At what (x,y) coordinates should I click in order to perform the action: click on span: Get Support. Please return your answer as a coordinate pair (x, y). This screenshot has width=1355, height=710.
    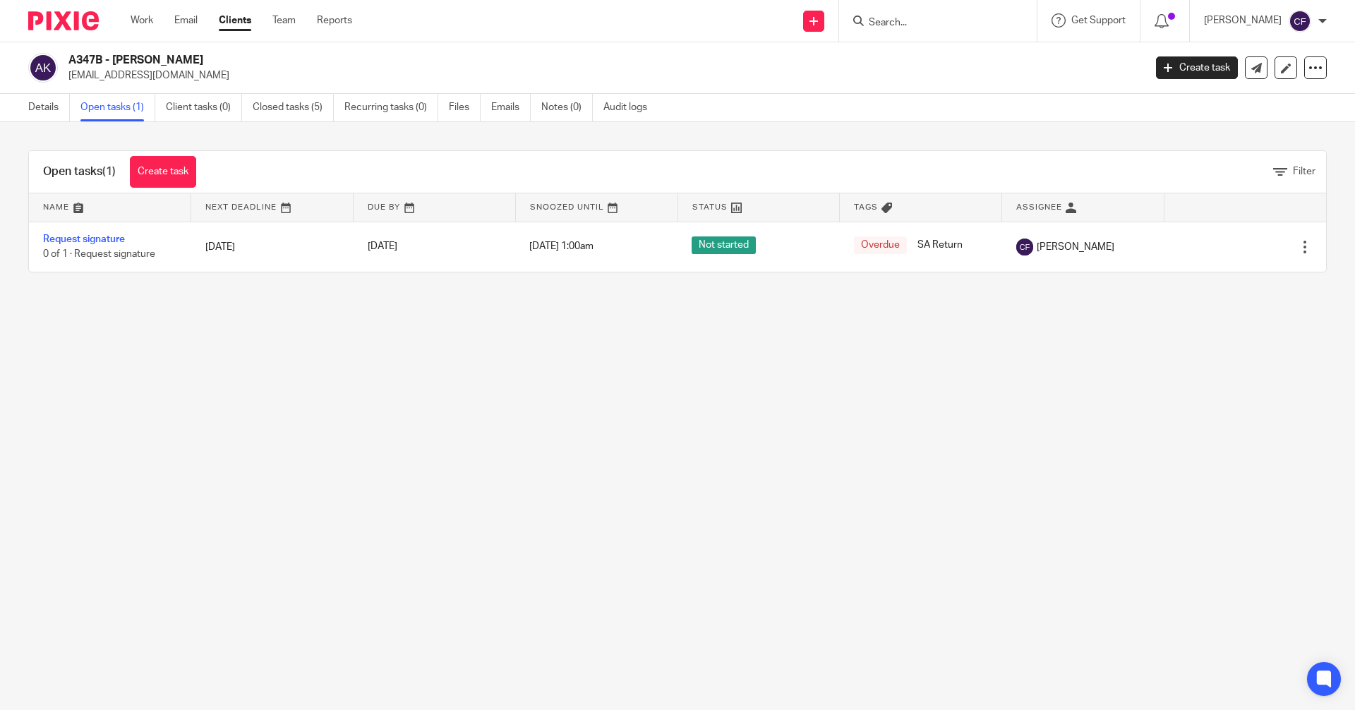
    Looking at the image, I should click on (1098, 20).